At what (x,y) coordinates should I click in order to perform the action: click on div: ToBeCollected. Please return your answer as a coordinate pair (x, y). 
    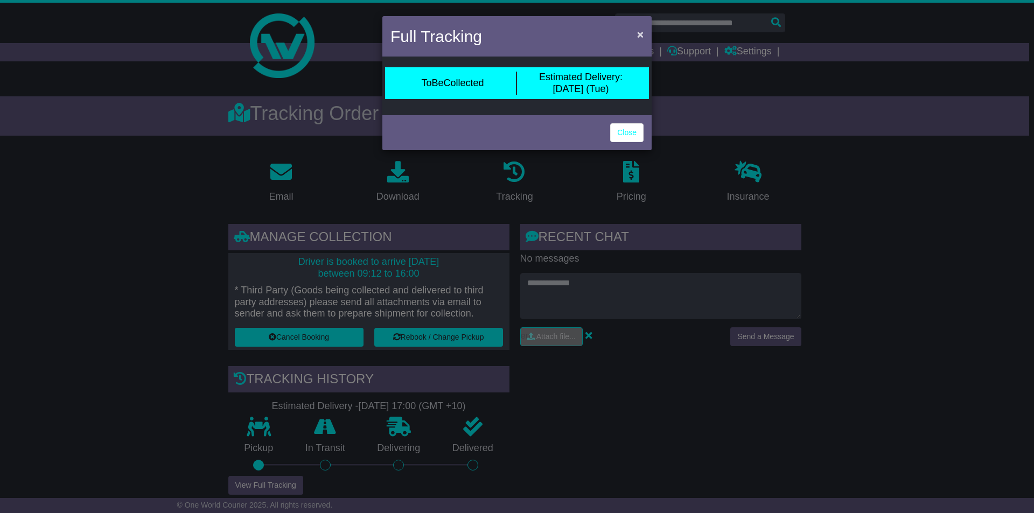
    Looking at the image, I should click on (452, 83).